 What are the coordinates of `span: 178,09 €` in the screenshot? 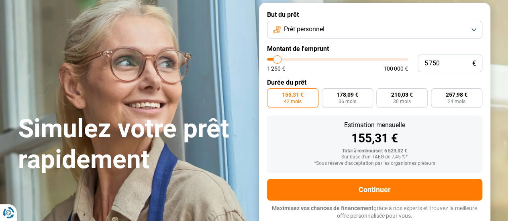 It's located at (347, 95).